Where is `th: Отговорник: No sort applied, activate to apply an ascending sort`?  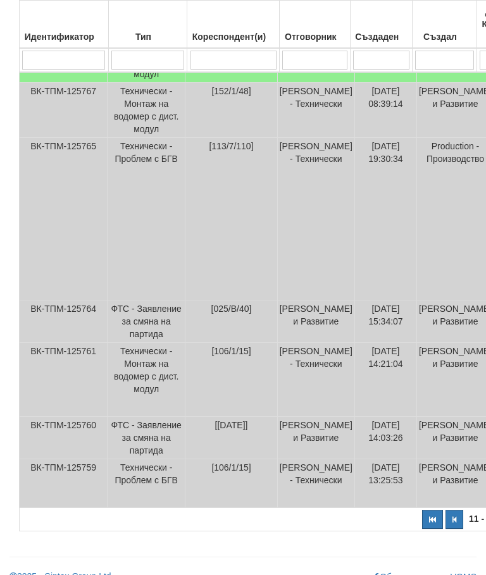 th: Отговорник: No sort applied, activate to apply an ascending sort is located at coordinates (315, 25).